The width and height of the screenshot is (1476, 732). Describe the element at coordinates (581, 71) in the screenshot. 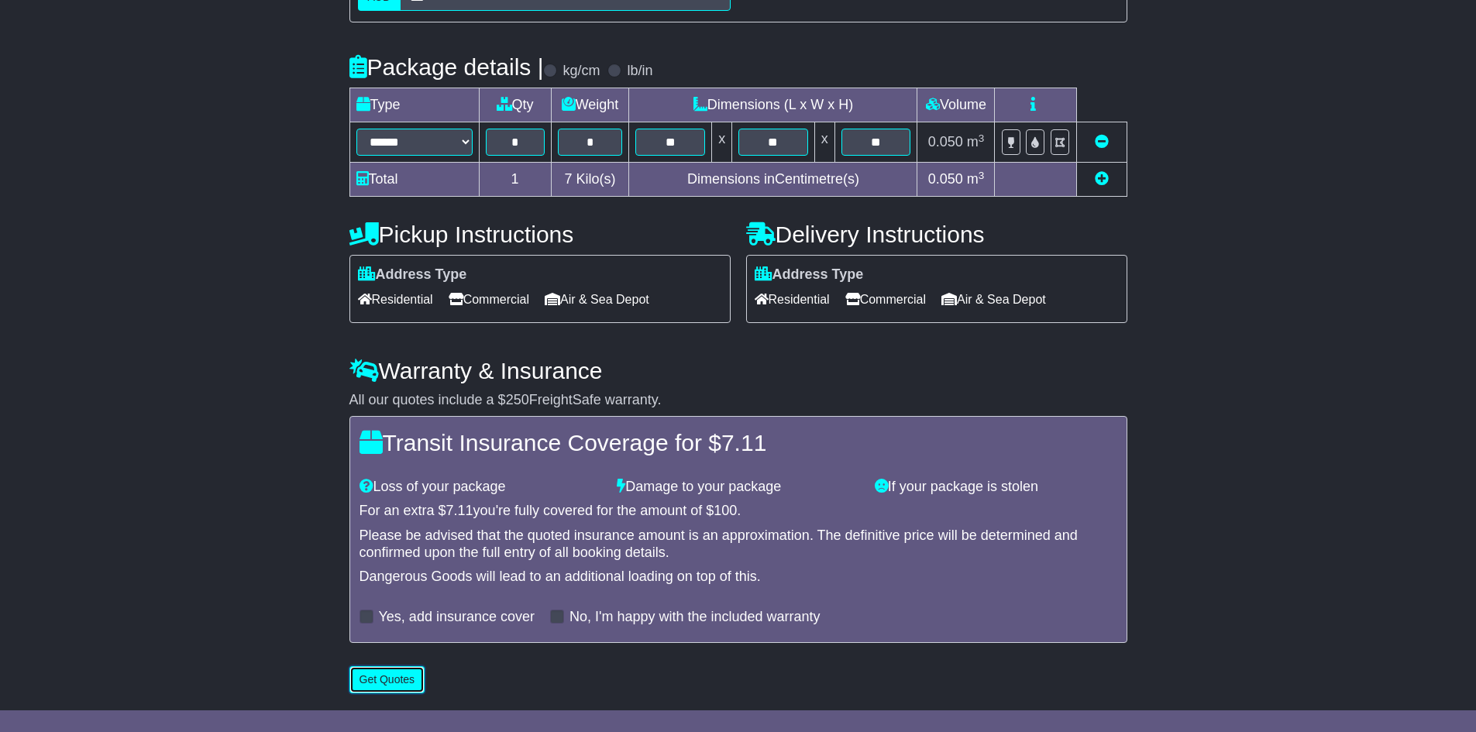

I see `label: kg/cm` at that location.